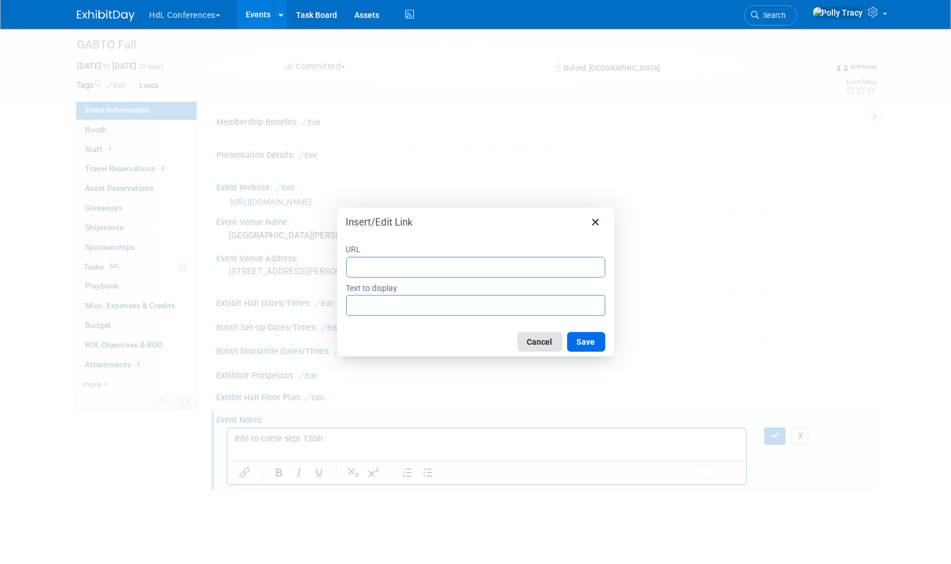  What do you see at coordinates (838, 13) in the screenshot?
I see `img: Polly Tracy` at bounding box center [838, 13].